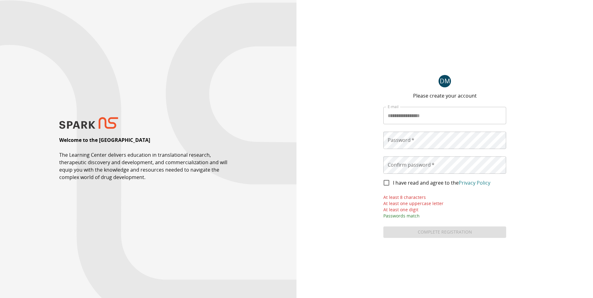 The height and width of the screenshot is (298, 593). What do you see at coordinates (393, 107) in the screenshot?
I see `label: E-mail` at bounding box center [393, 107].